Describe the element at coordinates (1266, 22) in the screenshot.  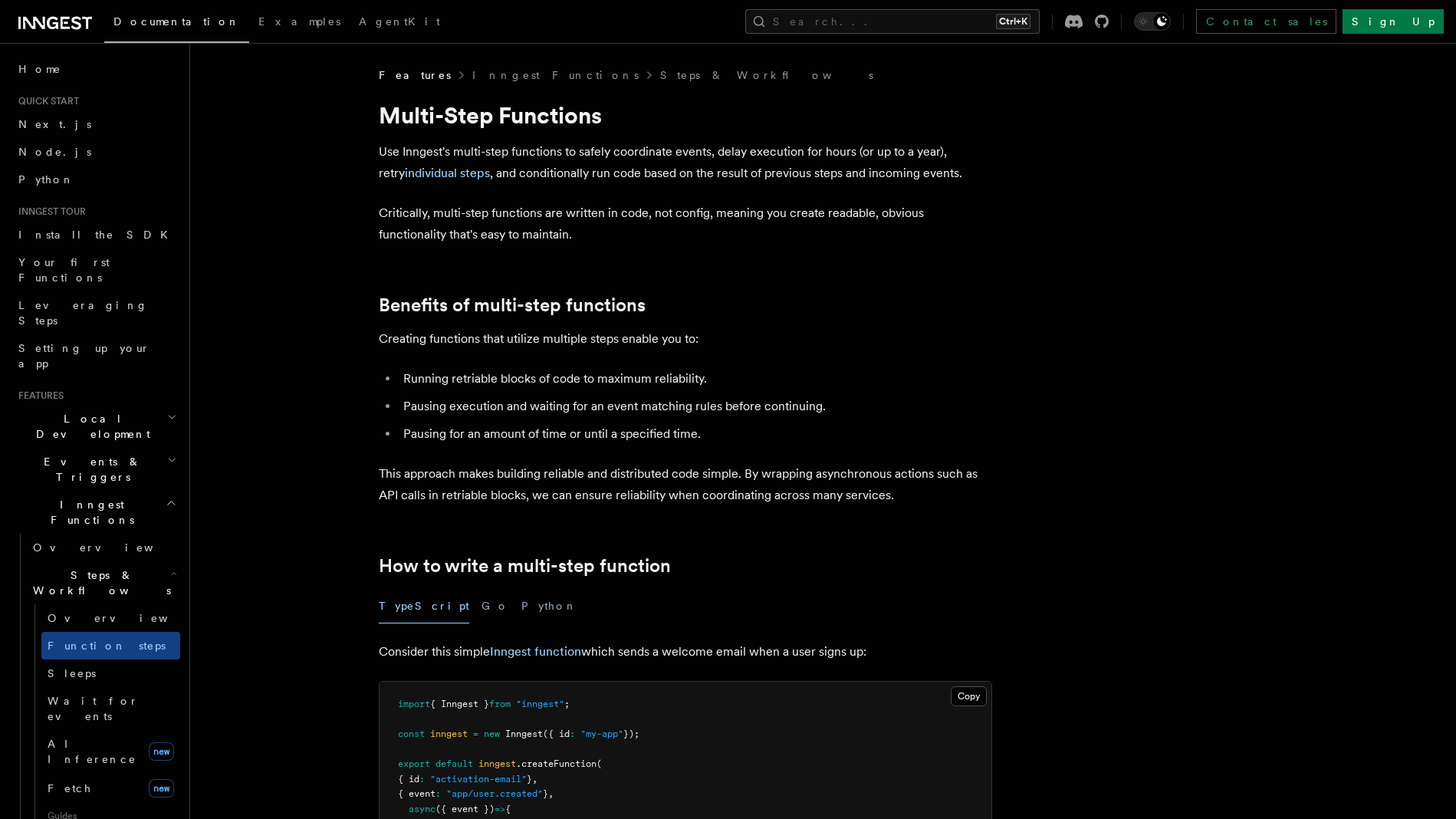
I see `a: Contact sales` at that location.